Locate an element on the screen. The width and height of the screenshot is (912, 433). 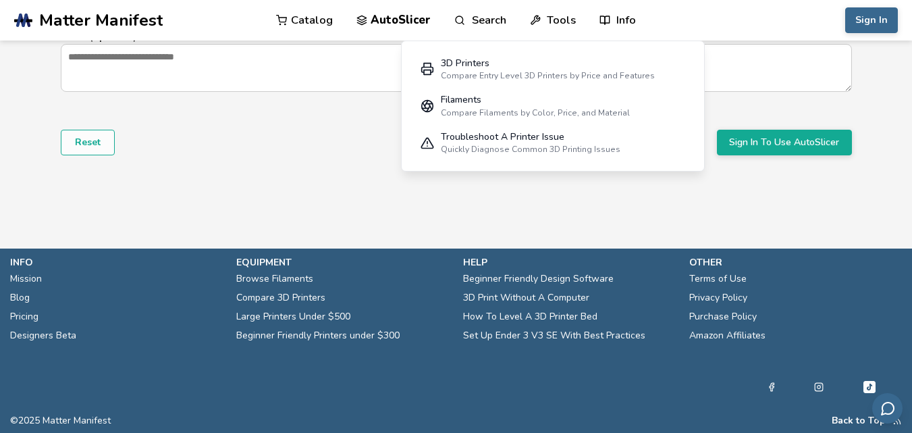
a: Tiktok is located at coordinates (869, 387).